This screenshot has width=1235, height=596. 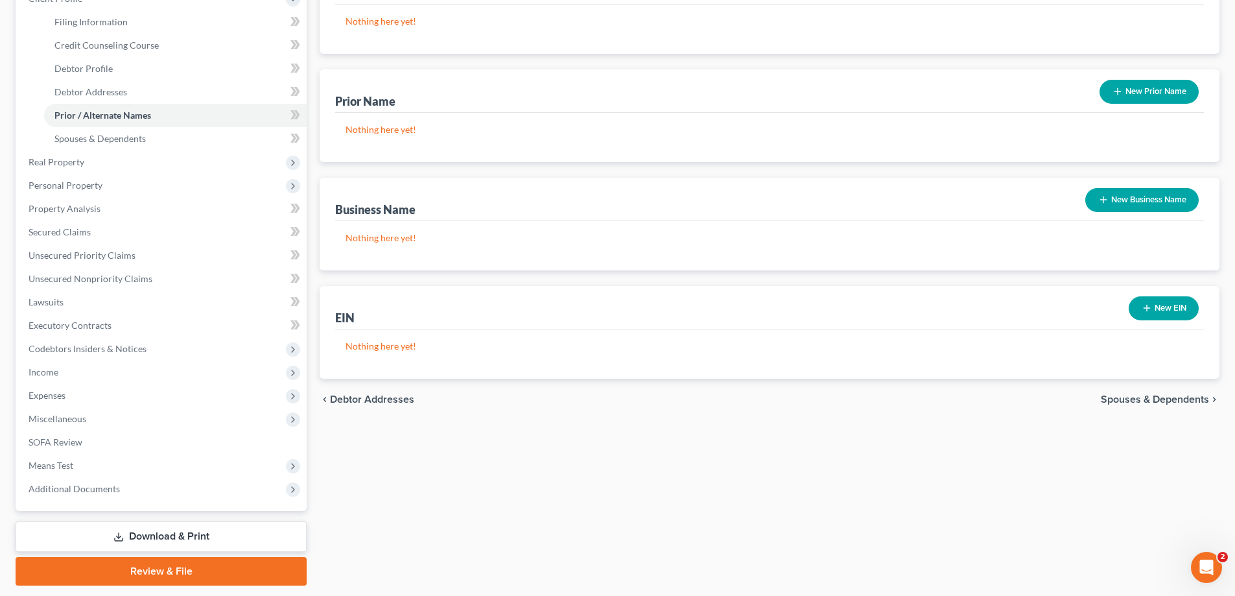 I want to click on a: Debtor Addresses, so click(x=175, y=92).